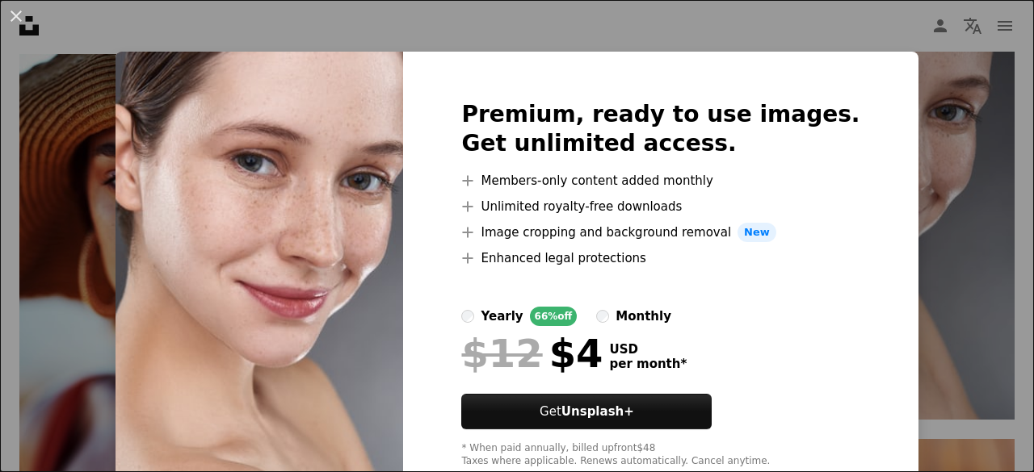  I want to click on li: Members-only content added monthly, so click(660, 181).